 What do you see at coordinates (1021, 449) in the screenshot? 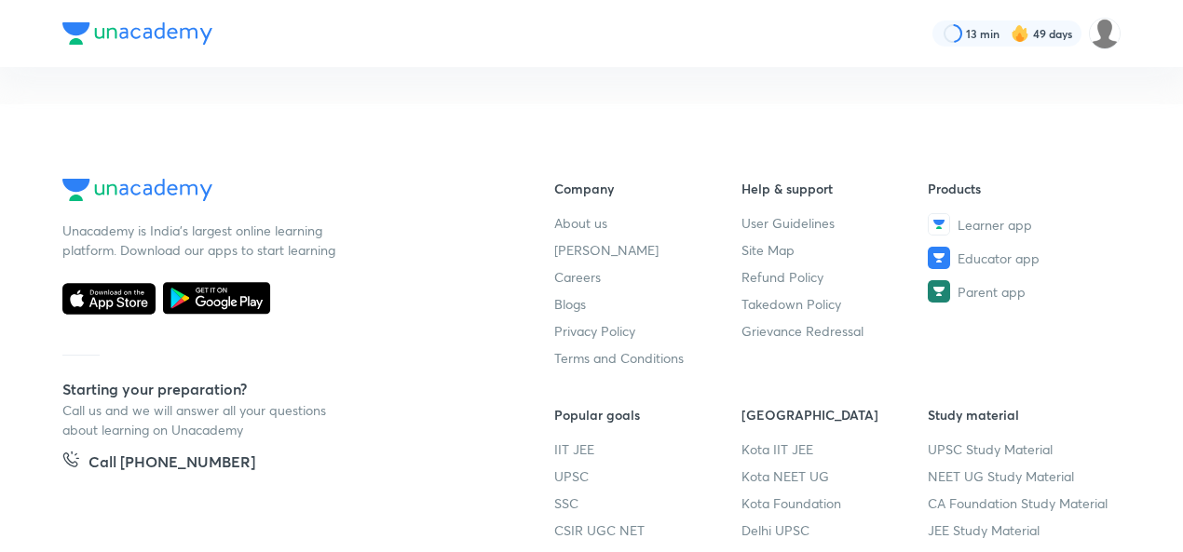
I see `a: UPSC Study Material` at bounding box center [1021, 449].